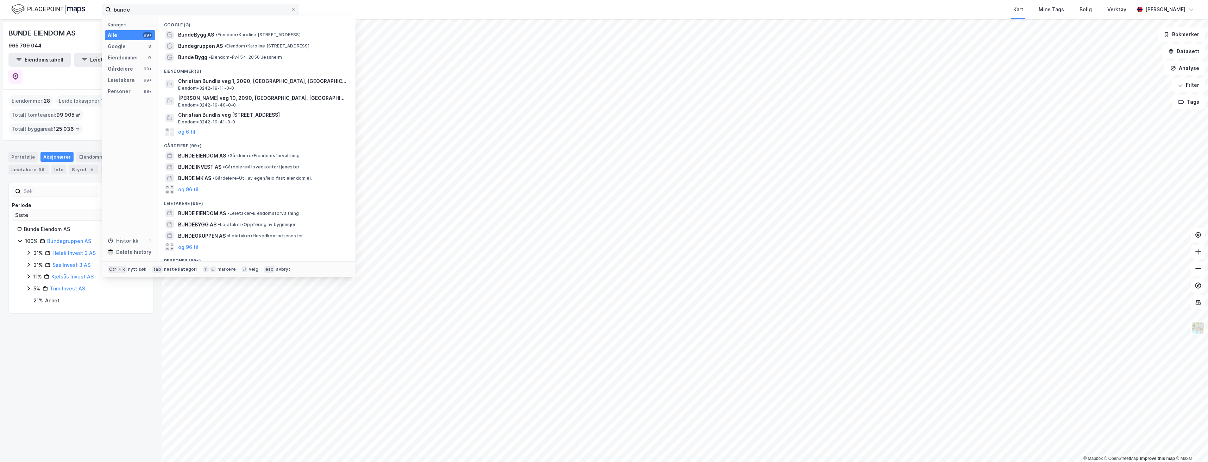  Describe the element at coordinates (84, 229) in the screenshot. I see `div: Bunde Eiendom AS` at that location.